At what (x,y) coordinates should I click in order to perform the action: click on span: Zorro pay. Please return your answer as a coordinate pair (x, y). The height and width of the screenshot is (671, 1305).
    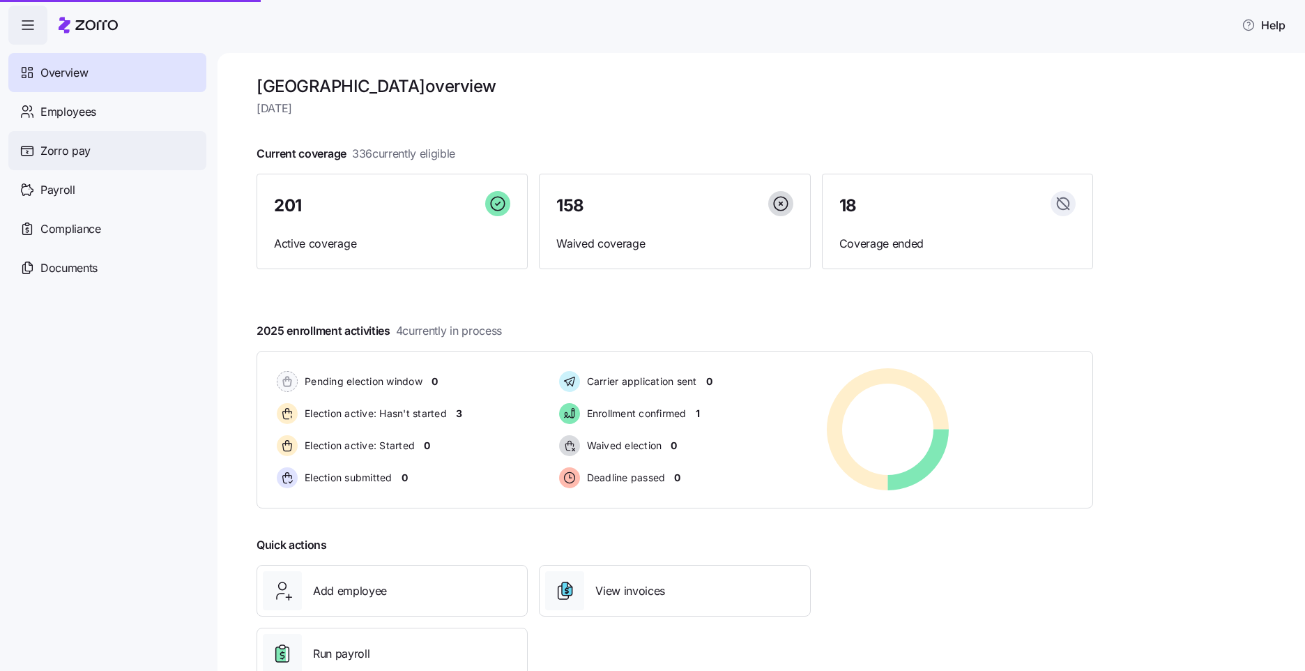
    Looking at the image, I should click on (66, 151).